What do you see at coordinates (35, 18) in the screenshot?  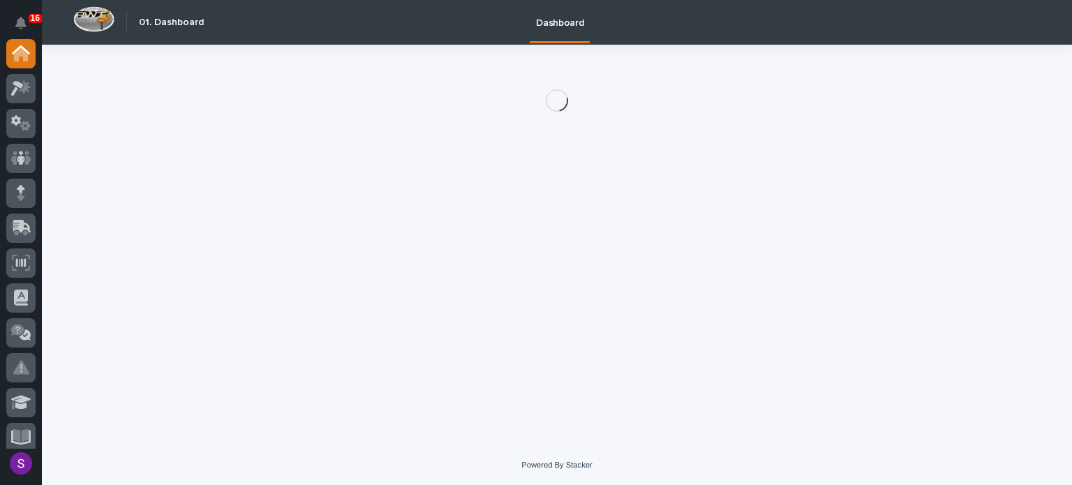 I see `p: 16` at bounding box center [35, 18].